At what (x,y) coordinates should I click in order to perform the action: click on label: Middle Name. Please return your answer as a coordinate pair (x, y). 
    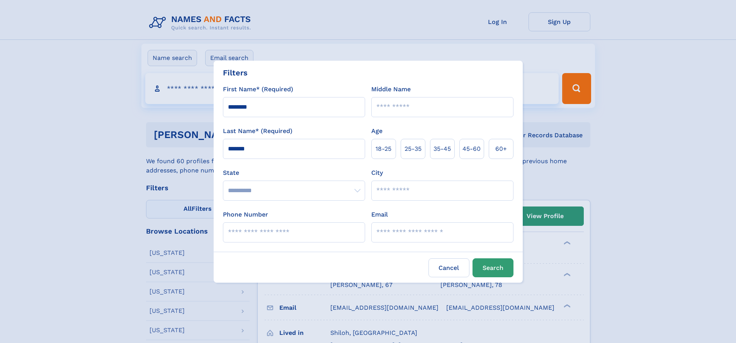
    Looking at the image, I should click on (391, 89).